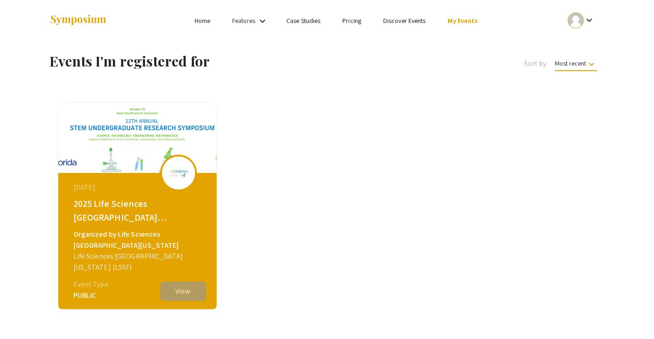 The image size is (654, 339). I want to click on div: Event Type, so click(91, 285).